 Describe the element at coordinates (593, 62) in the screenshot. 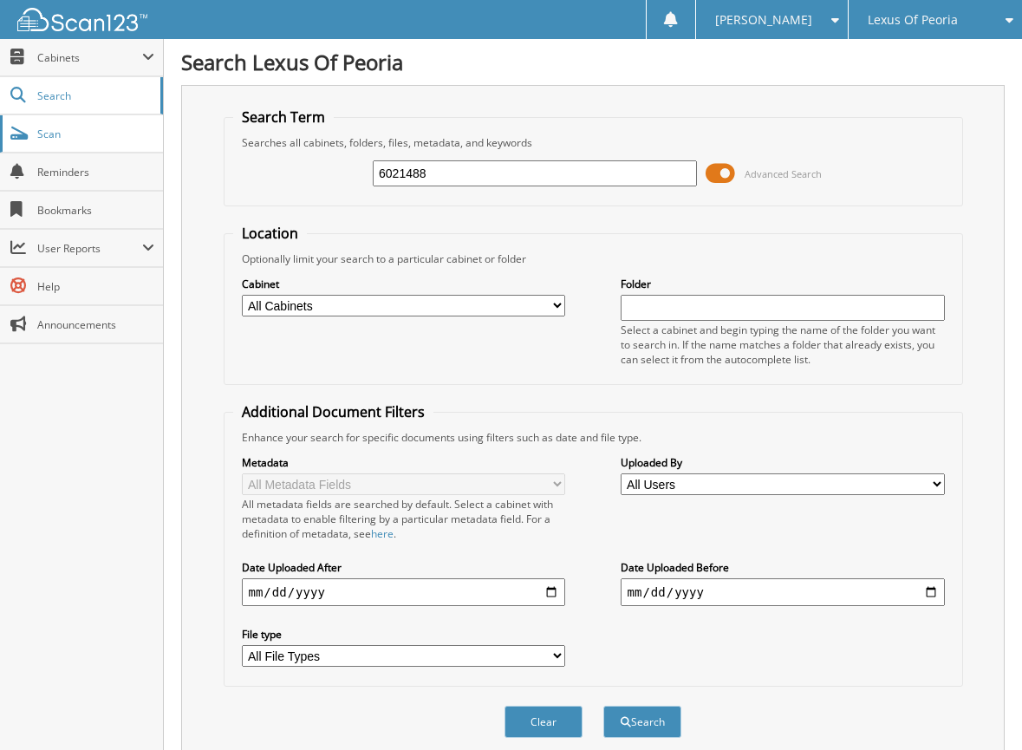

I see `h1: Search Lexus Of Peoria` at that location.